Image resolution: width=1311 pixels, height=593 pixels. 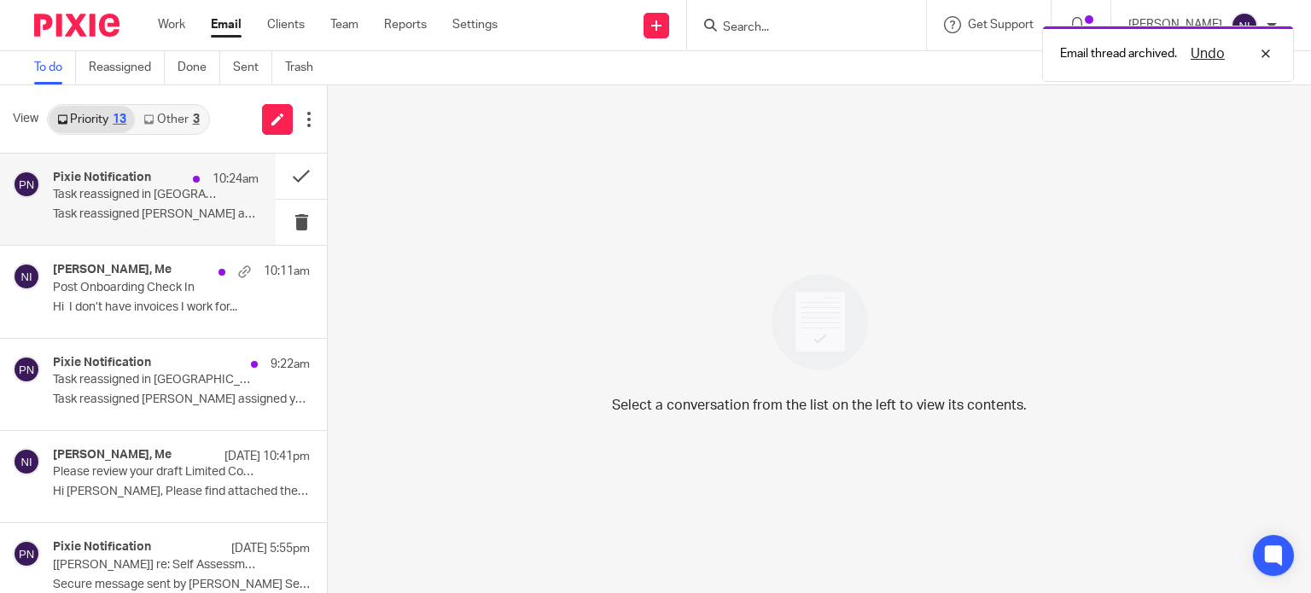 What do you see at coordinates (181, 307) in the screenshot?
I see `p: Hi I don’t have invoices I work for...` at bounding box center [181, 307].